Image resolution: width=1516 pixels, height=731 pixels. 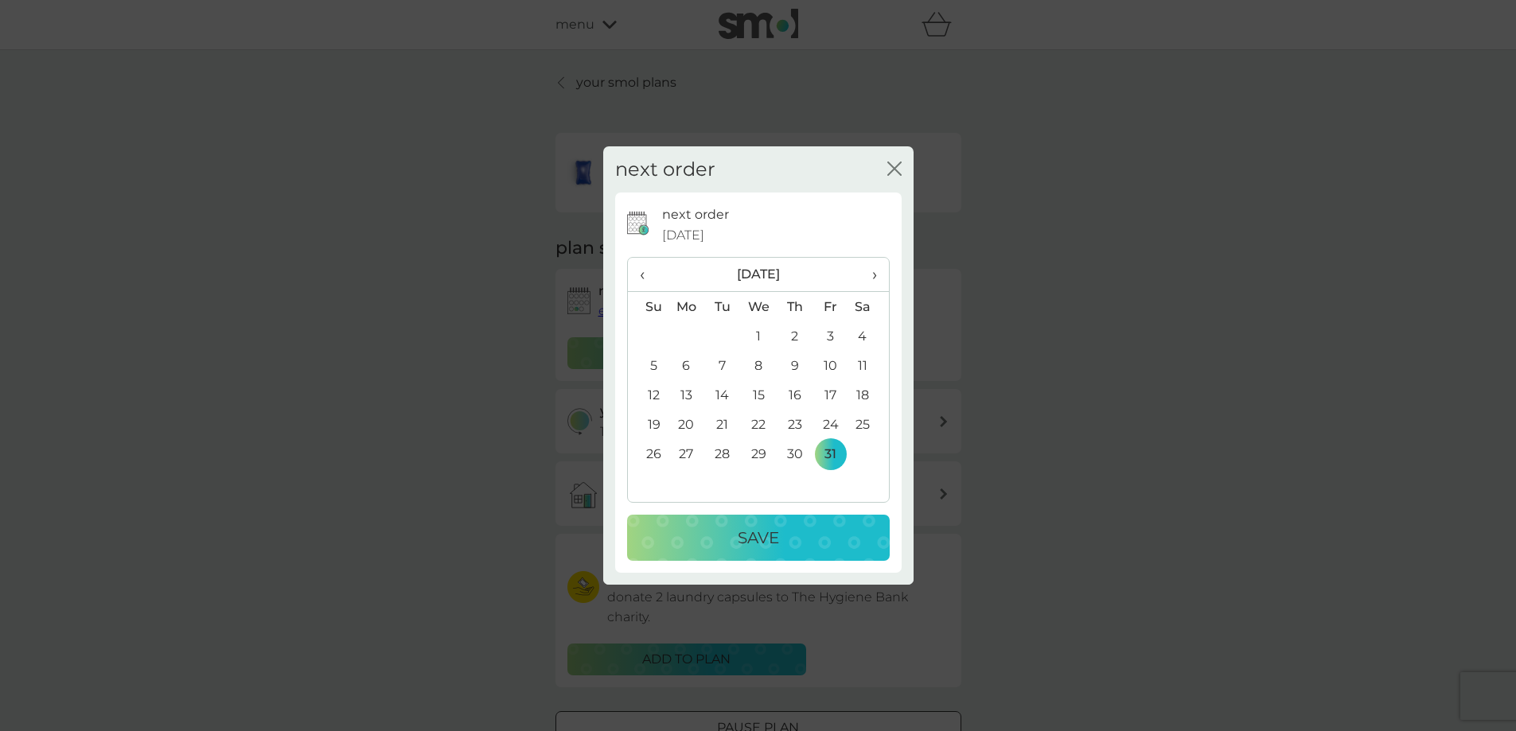 I want to click on button: close, so click(x=894, y=169).